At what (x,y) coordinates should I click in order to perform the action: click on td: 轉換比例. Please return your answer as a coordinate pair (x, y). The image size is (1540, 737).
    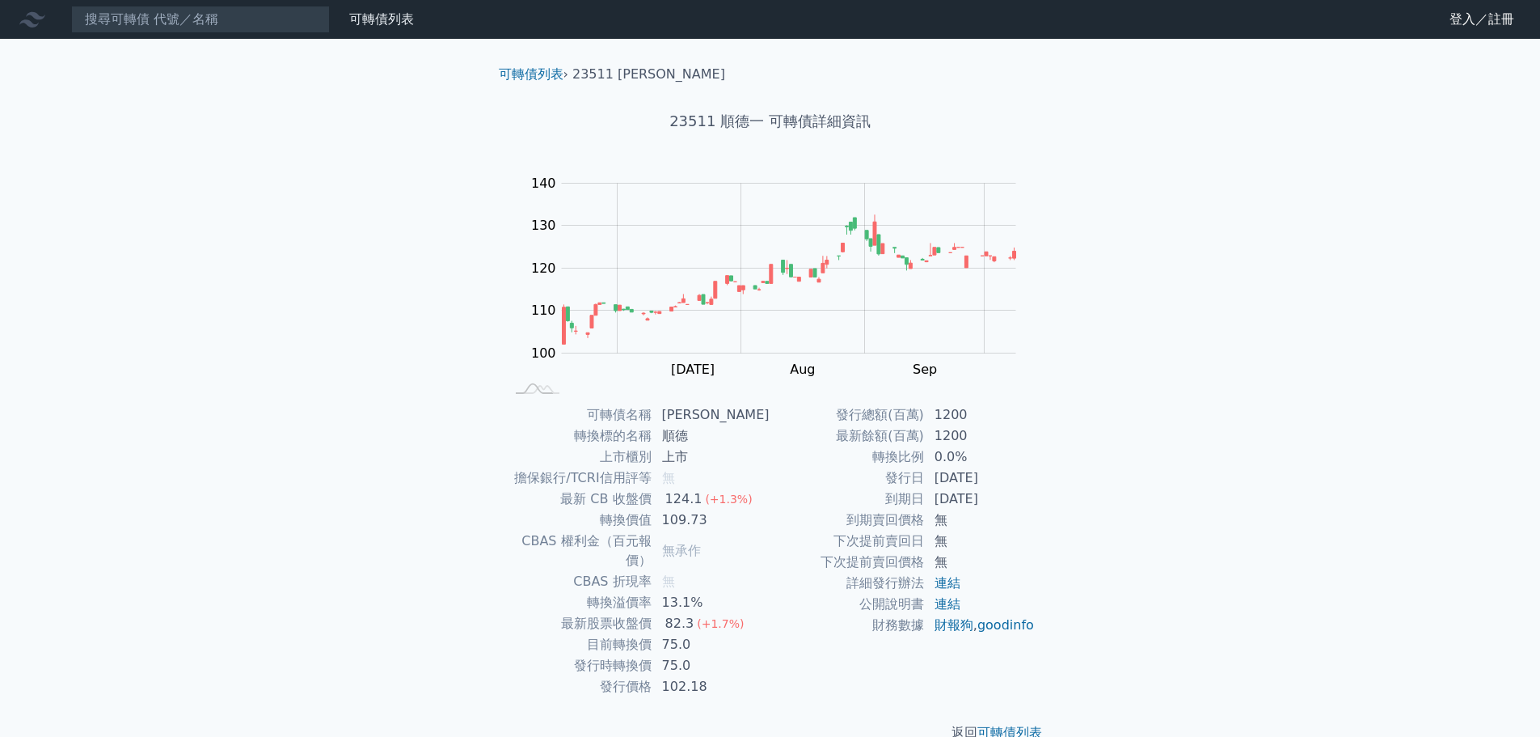
    Looking at the image, I should click on (847, 457).